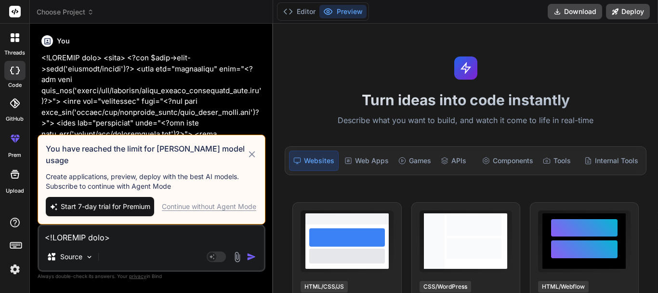  I want to click on button: Deploy, so click(628, 12).